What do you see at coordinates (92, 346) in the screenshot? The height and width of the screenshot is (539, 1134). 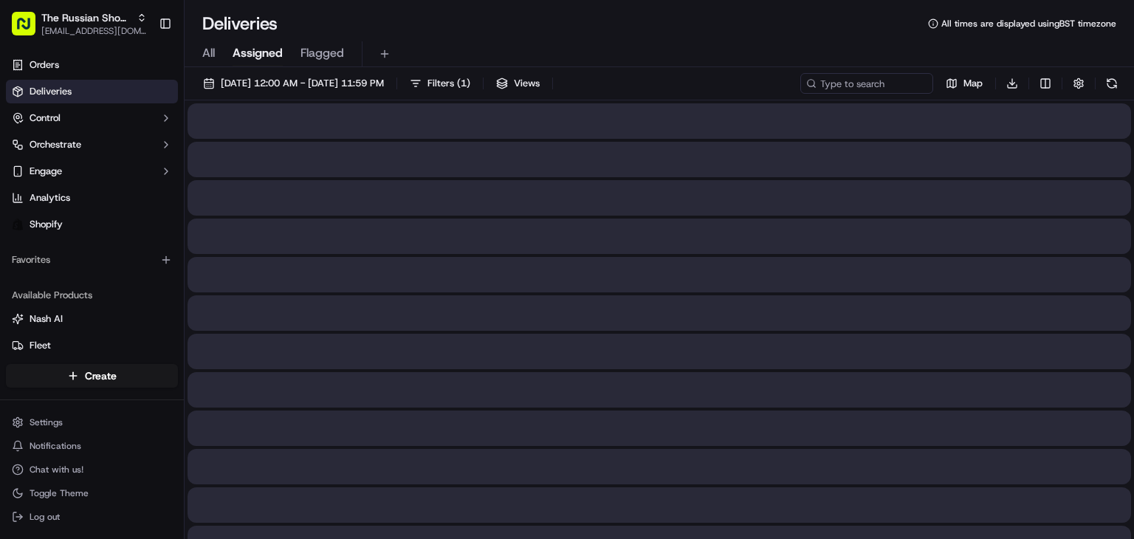 I see `button: Fleet` at bounding box center [92, 346].